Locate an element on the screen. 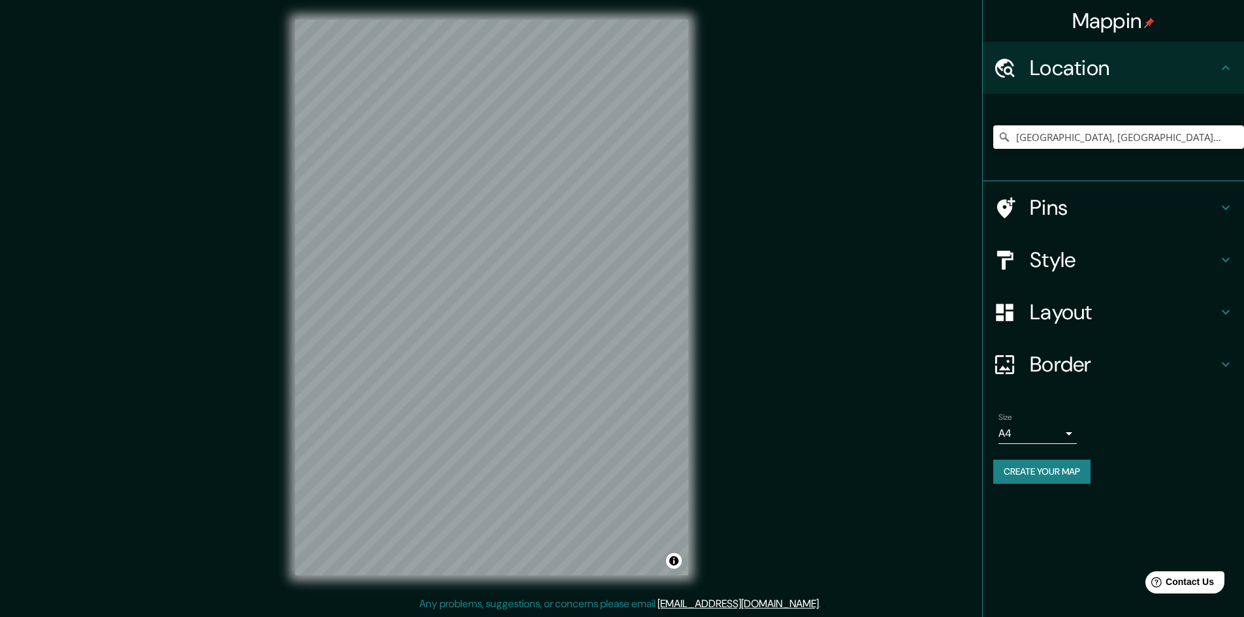 Image resolution: width=1244 pixels, height=617 pixels. input: Pick your city or area is located at coordinates (1119, 137).